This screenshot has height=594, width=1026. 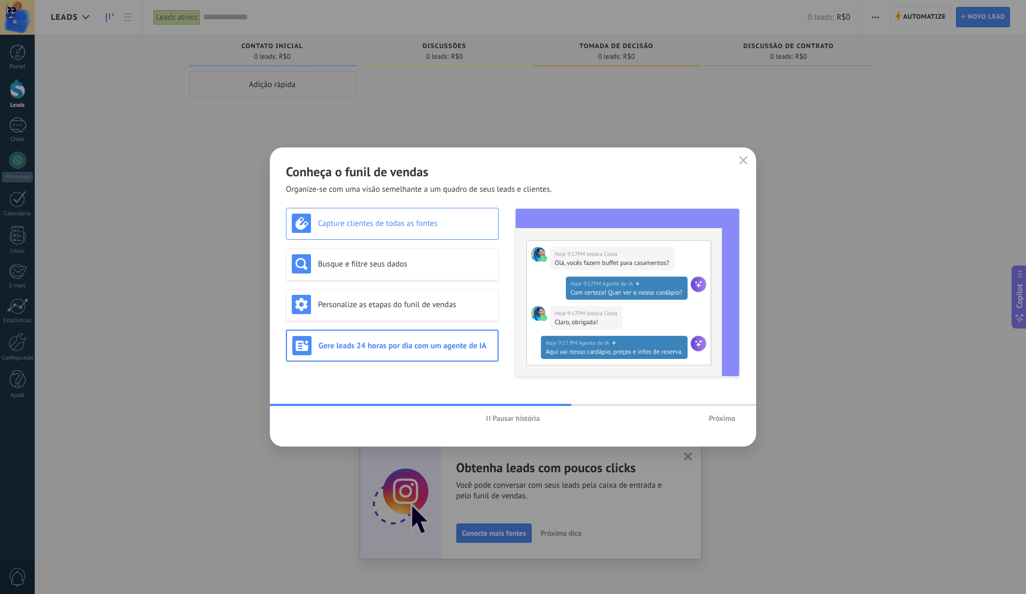 I want to click on button: Pausar história, so click(x=513, y=418).